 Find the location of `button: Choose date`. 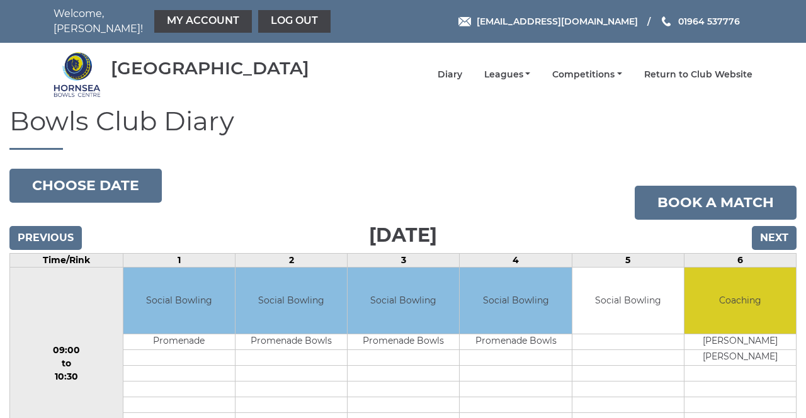

button: Choose date is located at coordinates (86, 186).